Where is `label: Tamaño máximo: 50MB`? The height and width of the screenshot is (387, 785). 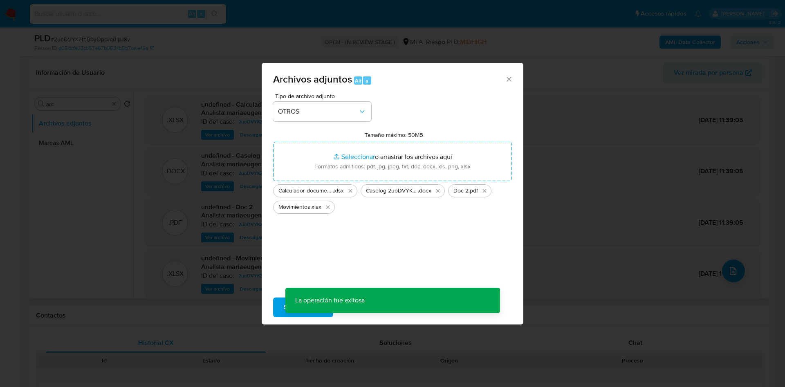
label: Tamaño máximo: 50MB is located at coordinates (394, 135).